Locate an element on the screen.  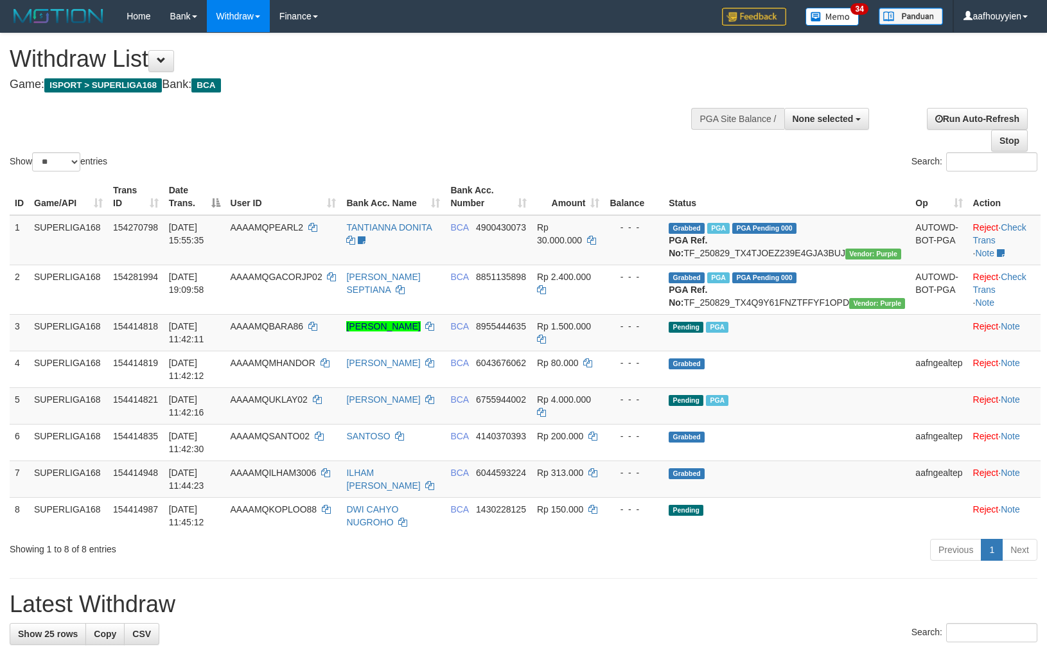
td: AUTOWD-BOT-PGA is located at coordinates (938, 240).